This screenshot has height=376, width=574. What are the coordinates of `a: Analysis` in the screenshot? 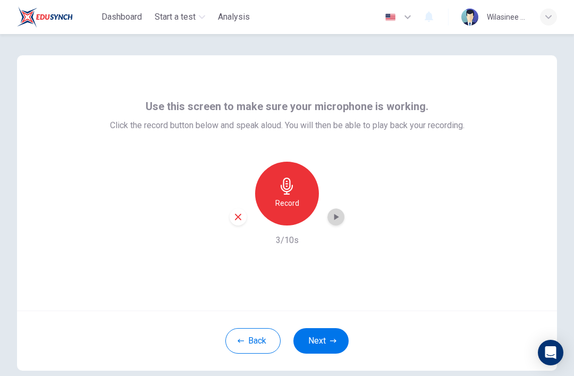 It's located at (234, 17).